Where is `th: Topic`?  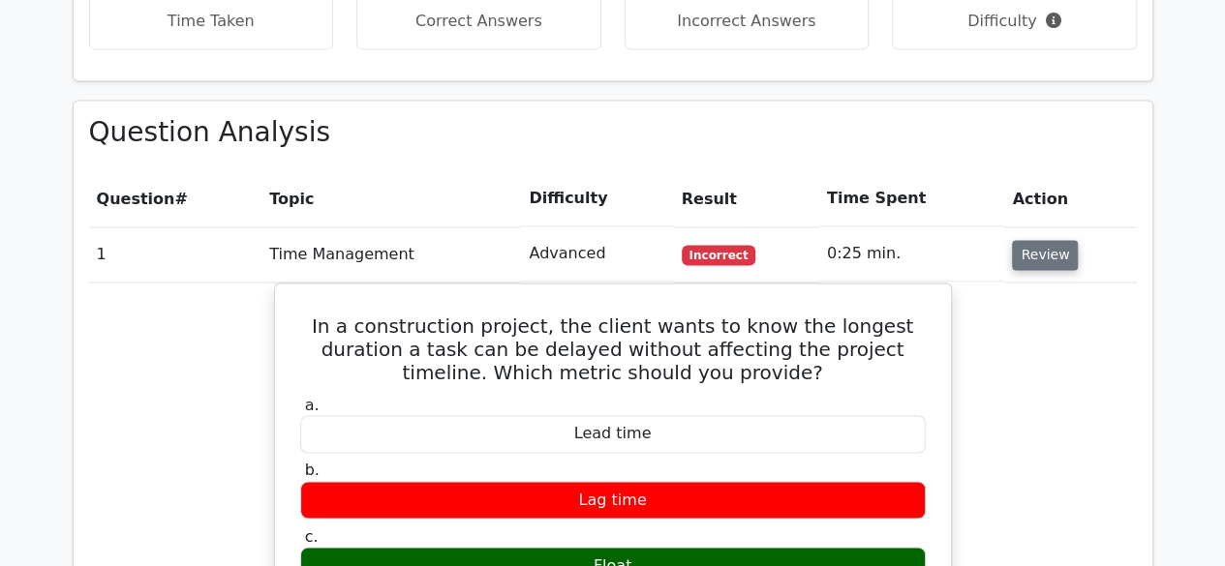 th: Topic is located at coordinates (391, 198).